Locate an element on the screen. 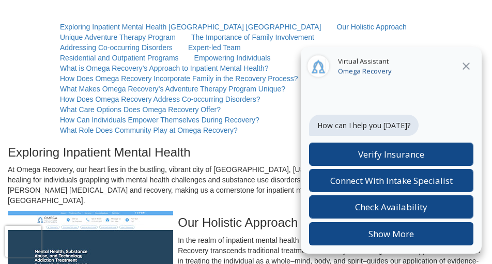 The image size is (492, 264). a: What Makes Omega Recovery’s Adventure Therapy Program Unique? is located at coordinates (173, 89).